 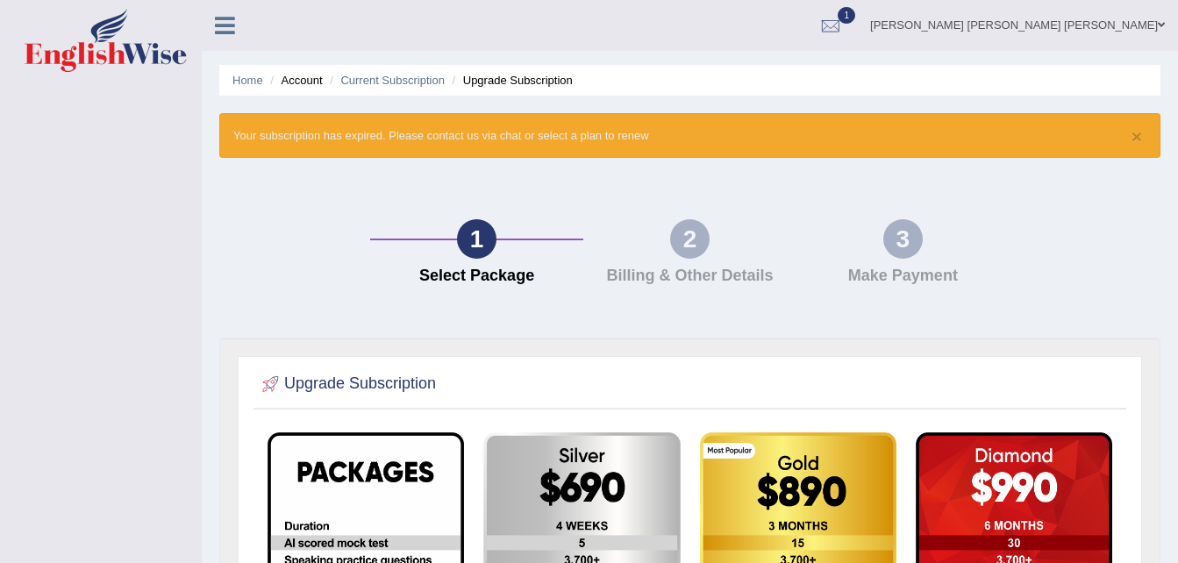 I want to click on h2: Upgrade Subscription, so click(x=347, y=384).